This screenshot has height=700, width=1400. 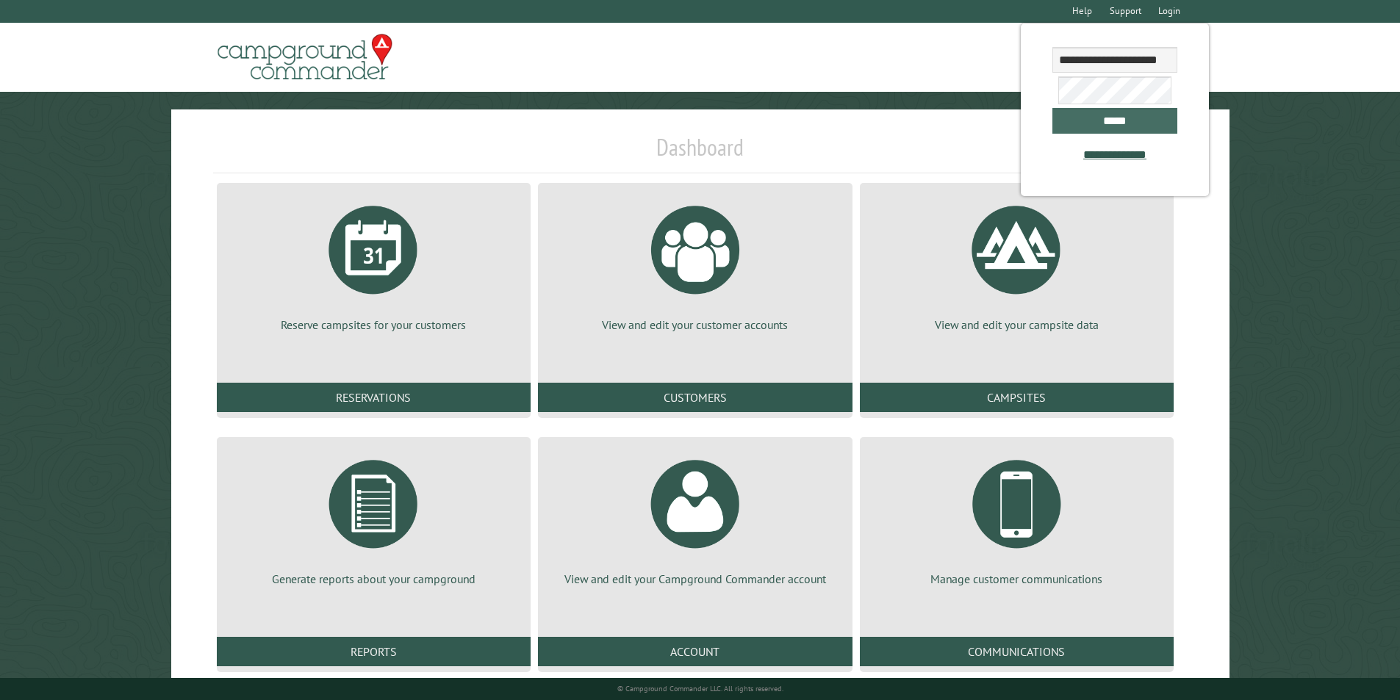 What do you see at coordinates (1016, 518) in the screenshot?
I see `a: Manage customer communications` at bounding box center [1016, 518].